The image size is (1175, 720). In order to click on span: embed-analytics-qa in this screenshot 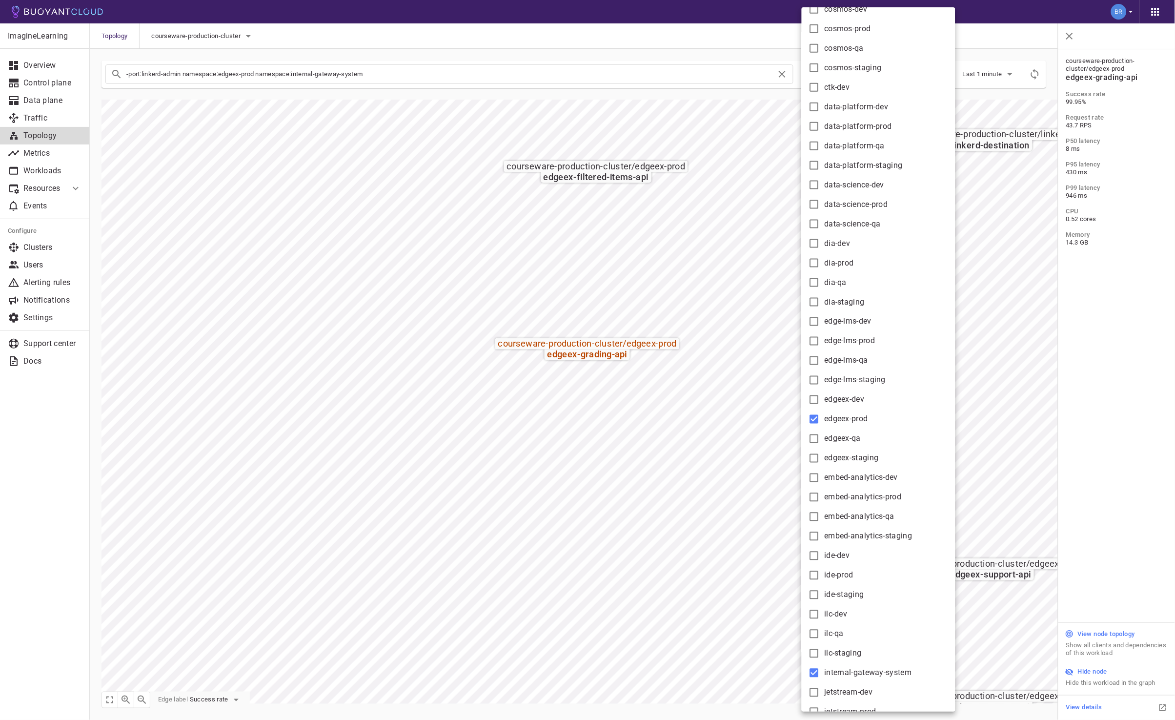, I will do `click(860, 517)`.